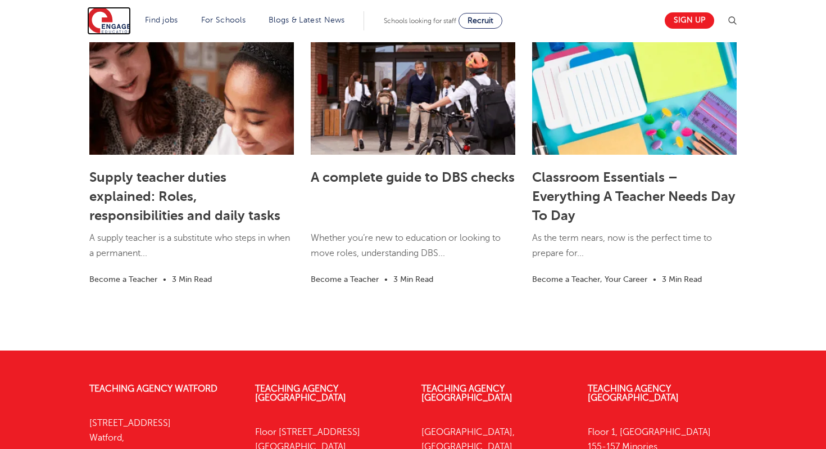 The height and width of the screenshot is (449, 826). I want to click on p: A supply teacher is a substitute who steps in when a permanent..., so click(192, 251).